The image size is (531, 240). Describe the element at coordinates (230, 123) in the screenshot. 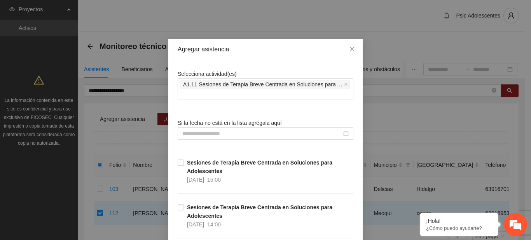

I see `span: Si la fecha no está en la lista agrégala aquí` at that location.